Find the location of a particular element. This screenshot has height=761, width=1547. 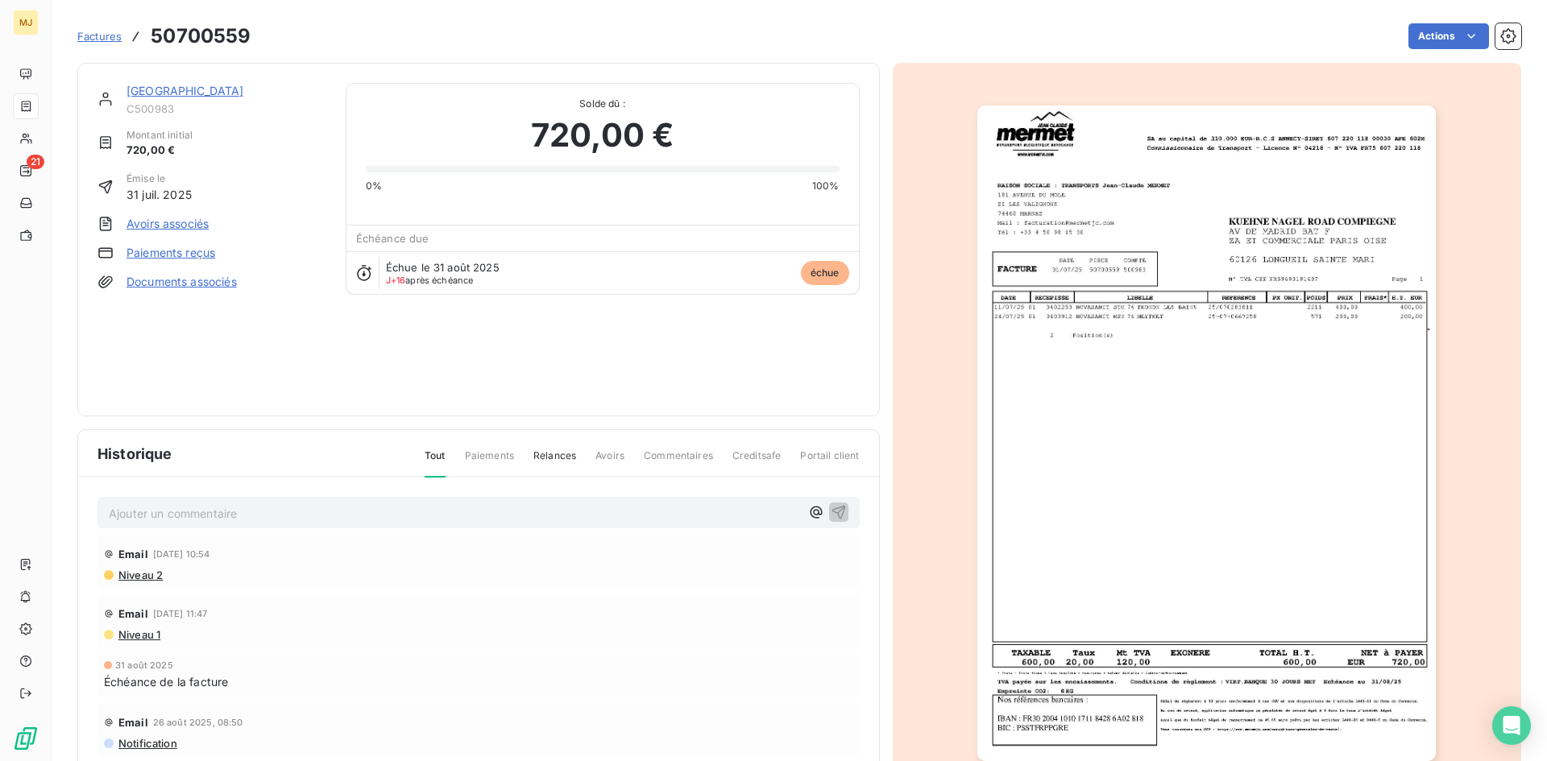

span: échue is located at coordinates (825, 273).